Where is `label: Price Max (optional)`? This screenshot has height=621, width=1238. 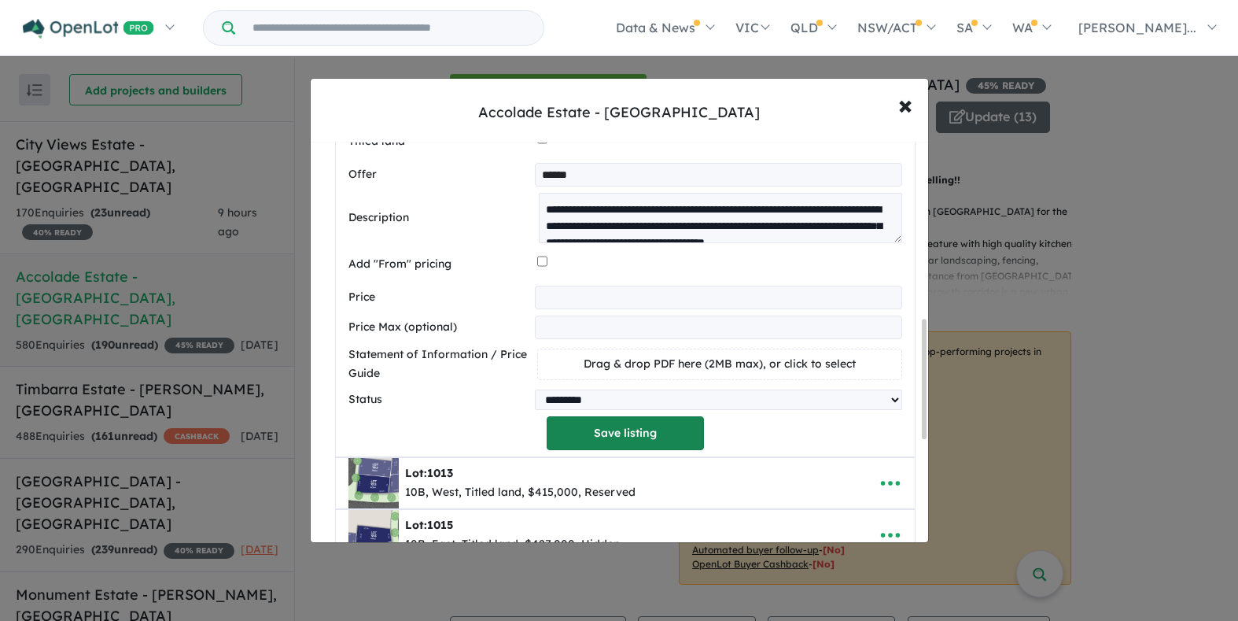
label: Price Max (optional) is located at coordinates (439, 327).